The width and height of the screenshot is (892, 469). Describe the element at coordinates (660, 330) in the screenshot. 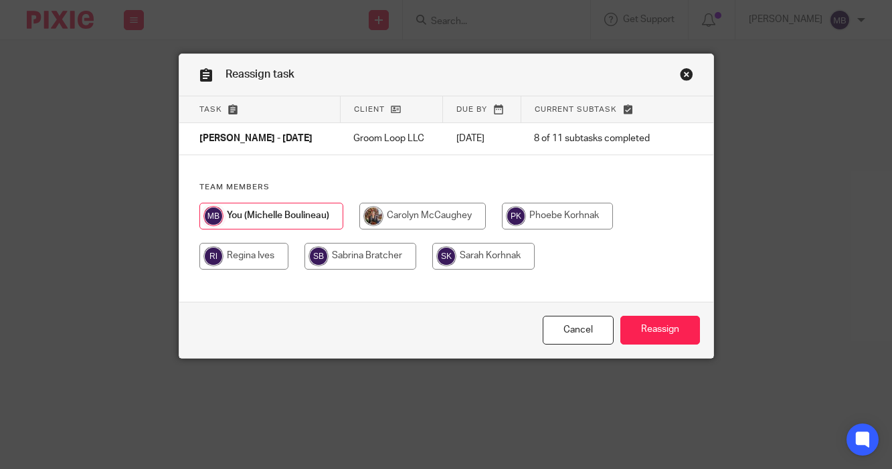

I see `input: Reassign` at that location.